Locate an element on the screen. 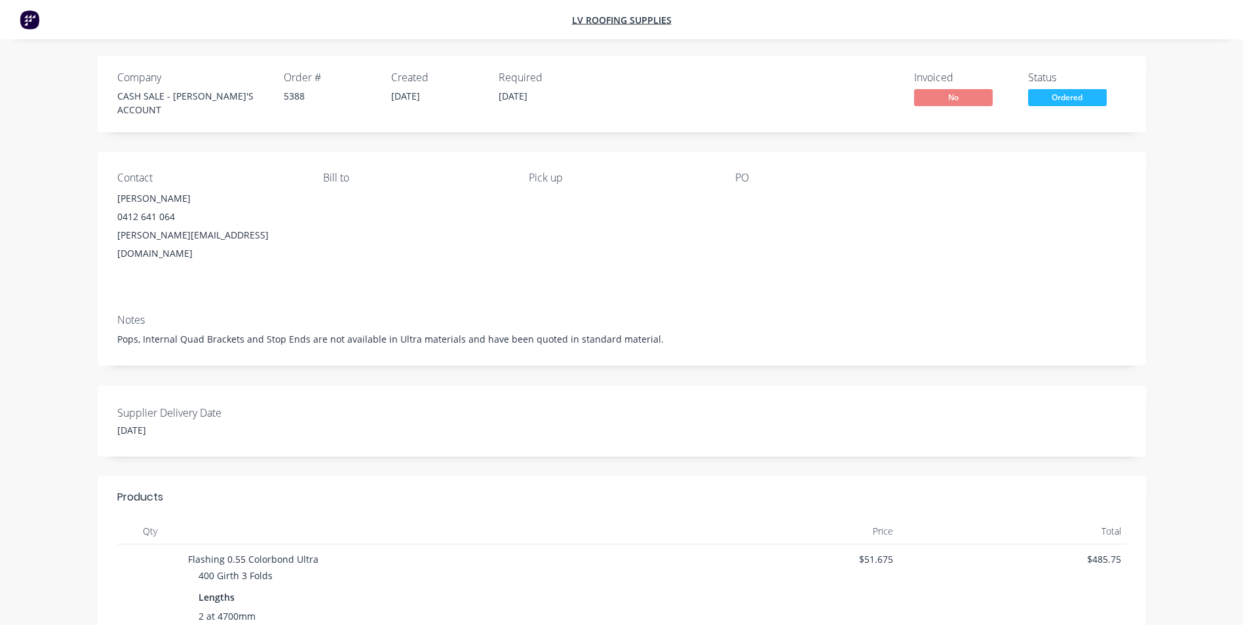 This screenshot has width=1243, height=625. div: Bill to is located at coordinates (416, 178).